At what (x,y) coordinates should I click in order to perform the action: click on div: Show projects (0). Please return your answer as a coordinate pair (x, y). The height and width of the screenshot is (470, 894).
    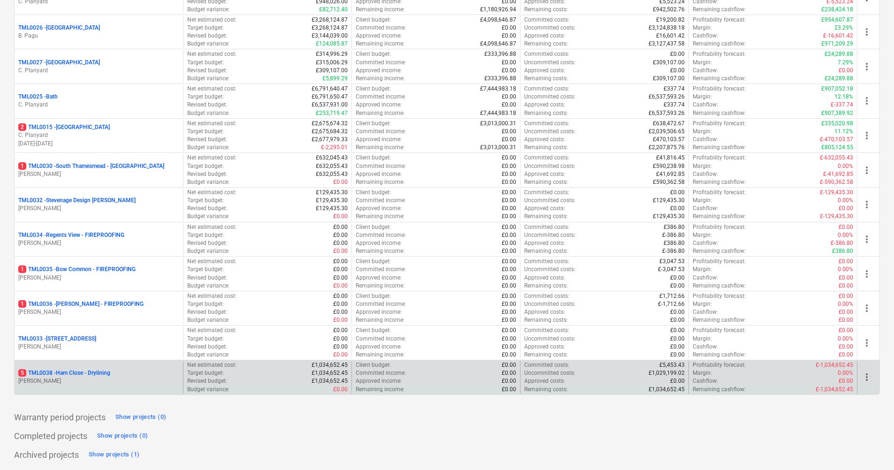
    Looking at the image, I should click on (122, 436).